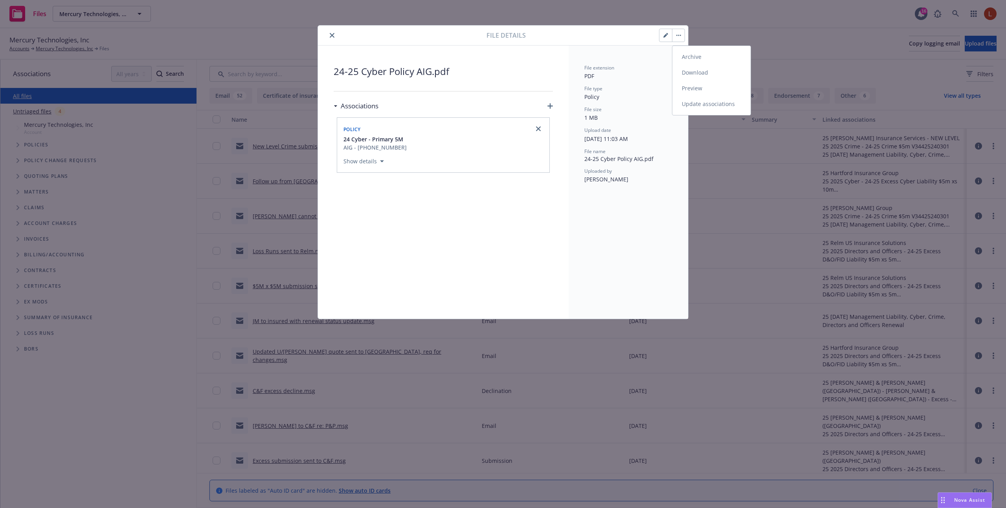 The width and height of the screenshot is (1006, 508). What do you see at coordinates (373, 139) in the screenshot?
I see `span: 24 Cyber - Primary 5M` at bounding box center [373, 139].